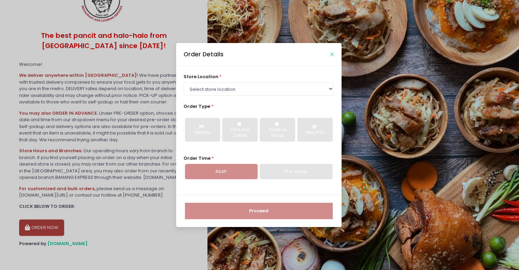 The height and width of the screenshot is (270, 519). Describe the element at coordinates (203, 133) in the screenshot. I see `div: Delivery` at that location.